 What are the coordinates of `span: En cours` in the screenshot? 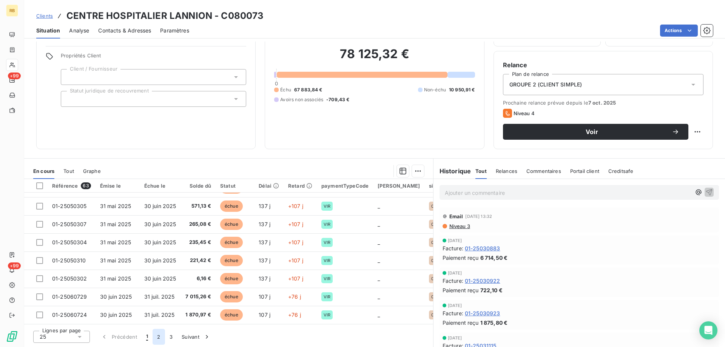 It's located at (44, 171).